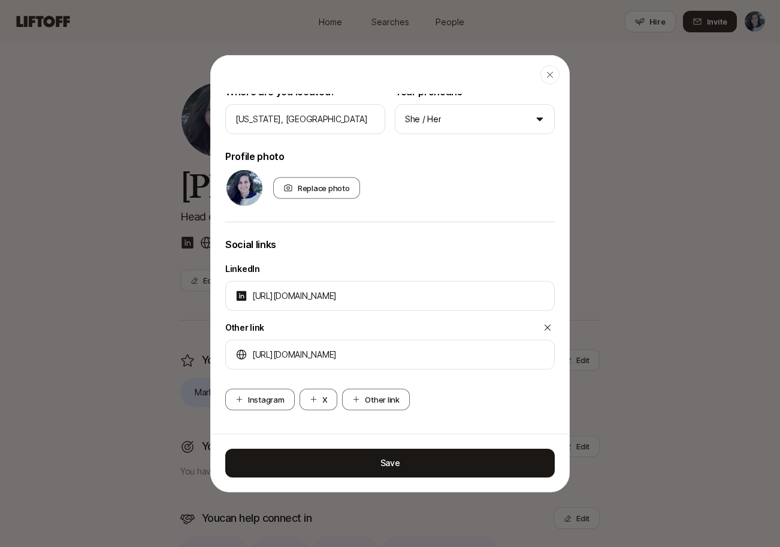 The height and width of the screenshot is (547, 780). I want to click on input: Add a custom link, so click(399, 354).